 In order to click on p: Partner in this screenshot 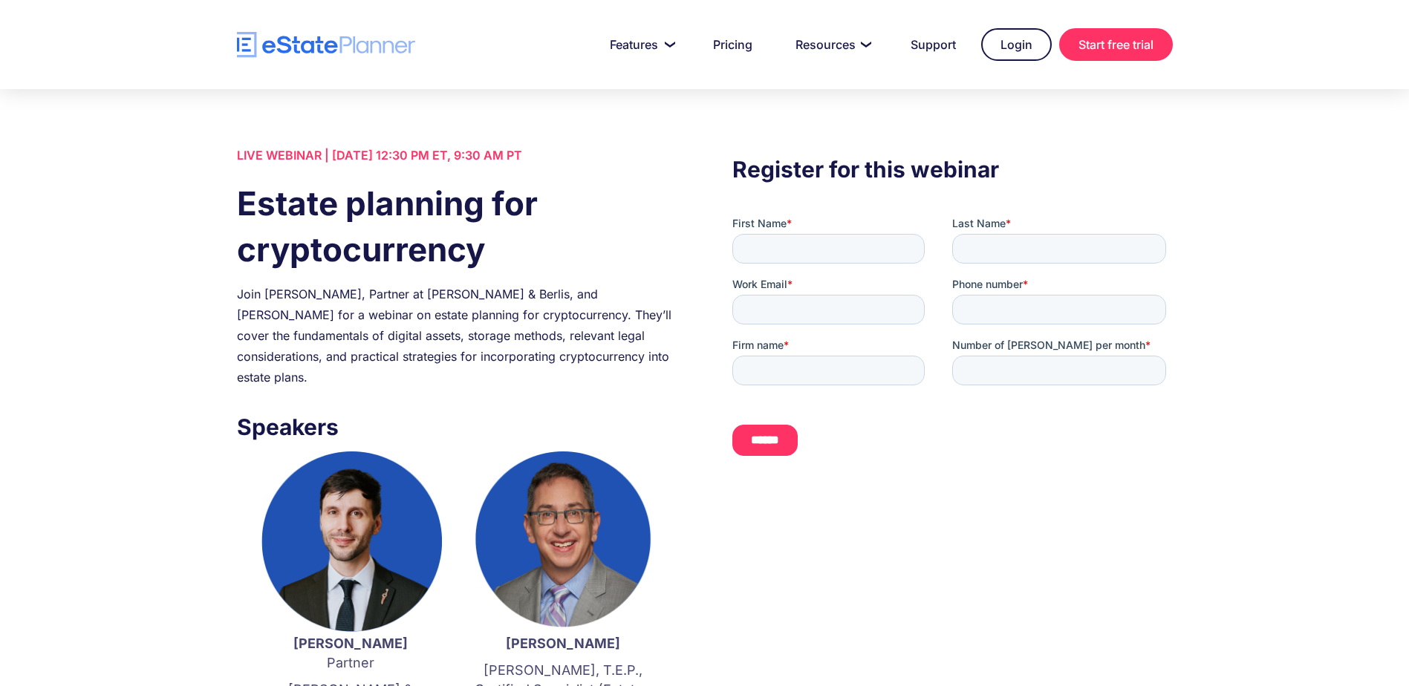, I will do `click(351, 653)`.